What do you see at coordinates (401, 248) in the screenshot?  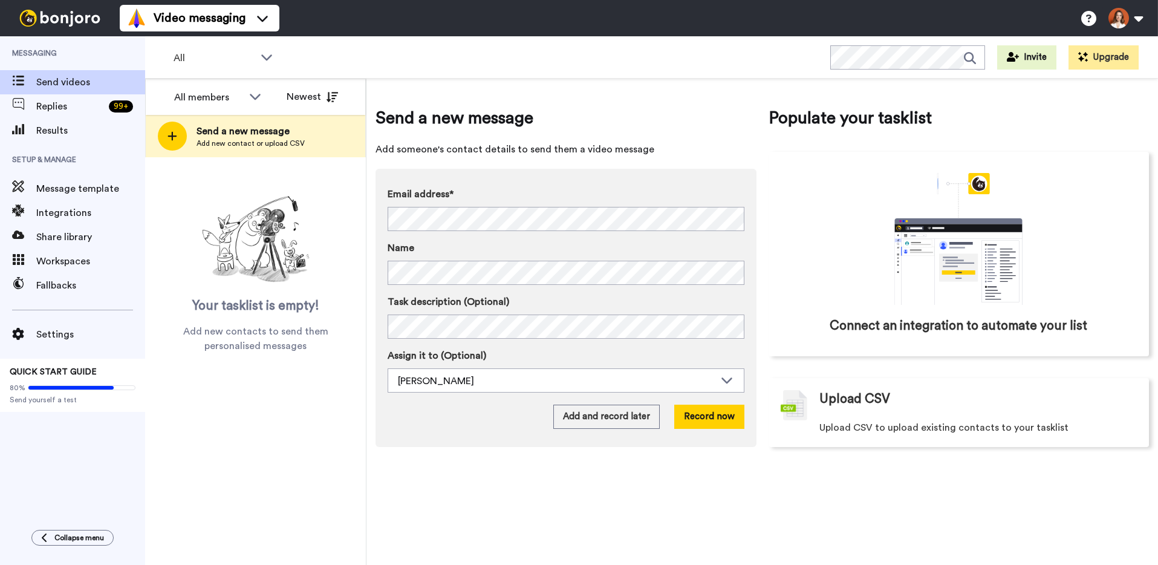 I see `span: Name` at bounding box center [401, 248].